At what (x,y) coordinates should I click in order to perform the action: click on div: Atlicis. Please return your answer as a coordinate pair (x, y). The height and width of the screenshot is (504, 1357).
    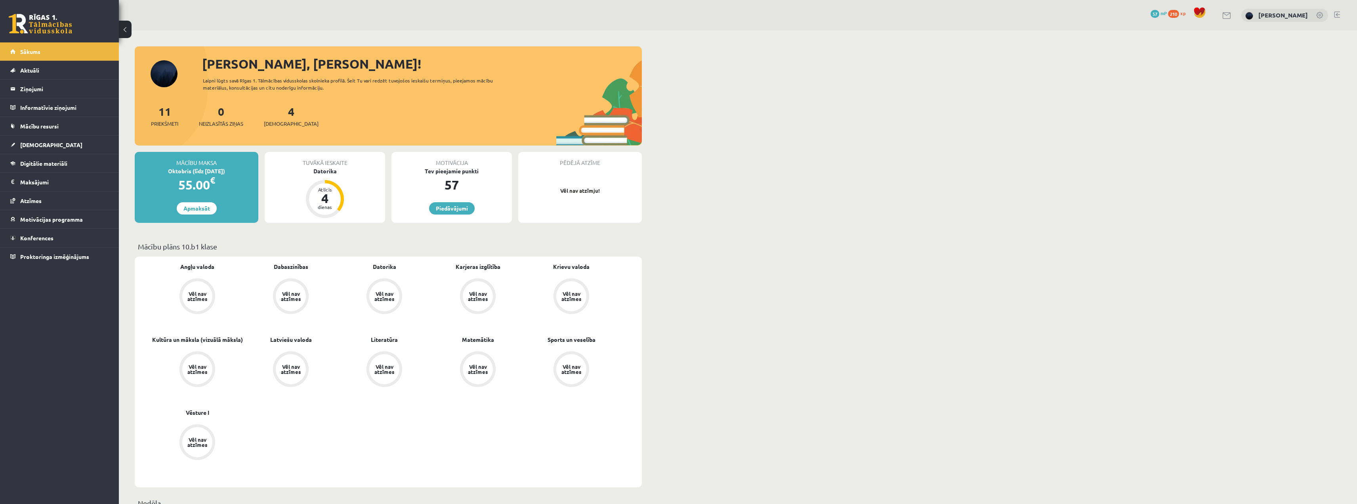
    Looking at the image, I should click on (325, 189).